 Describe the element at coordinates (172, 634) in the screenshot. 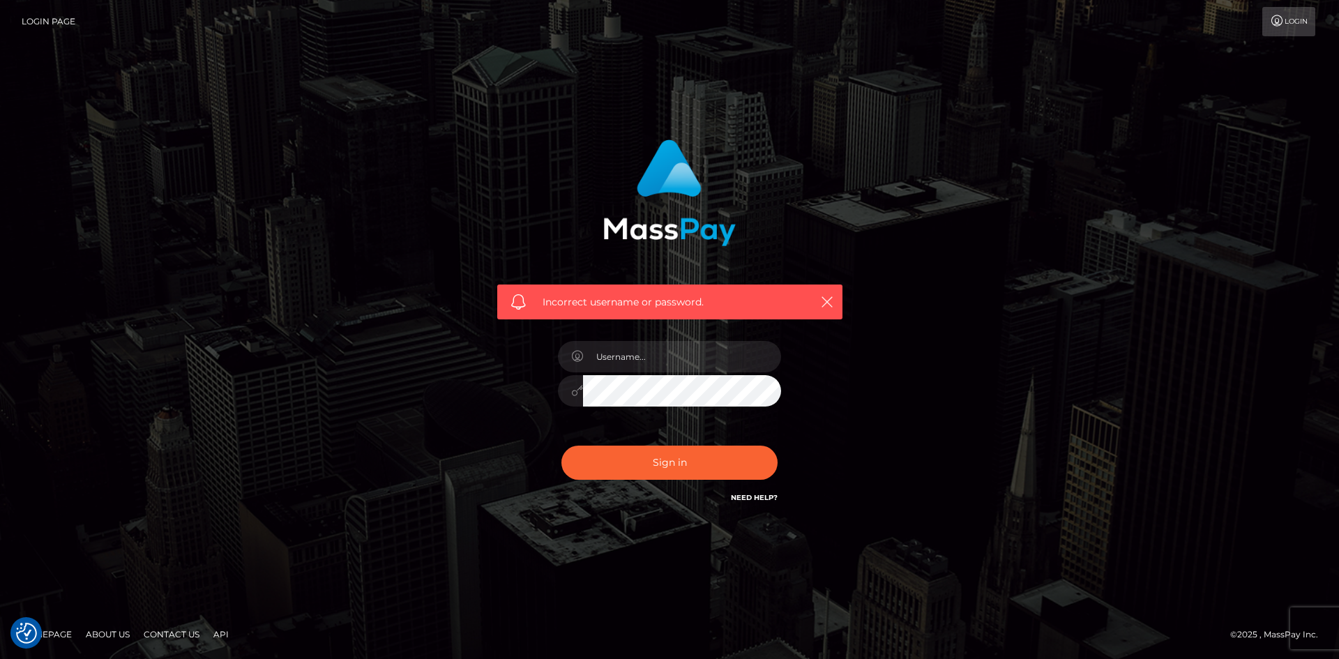

I see `a: Contact Us` at that location.